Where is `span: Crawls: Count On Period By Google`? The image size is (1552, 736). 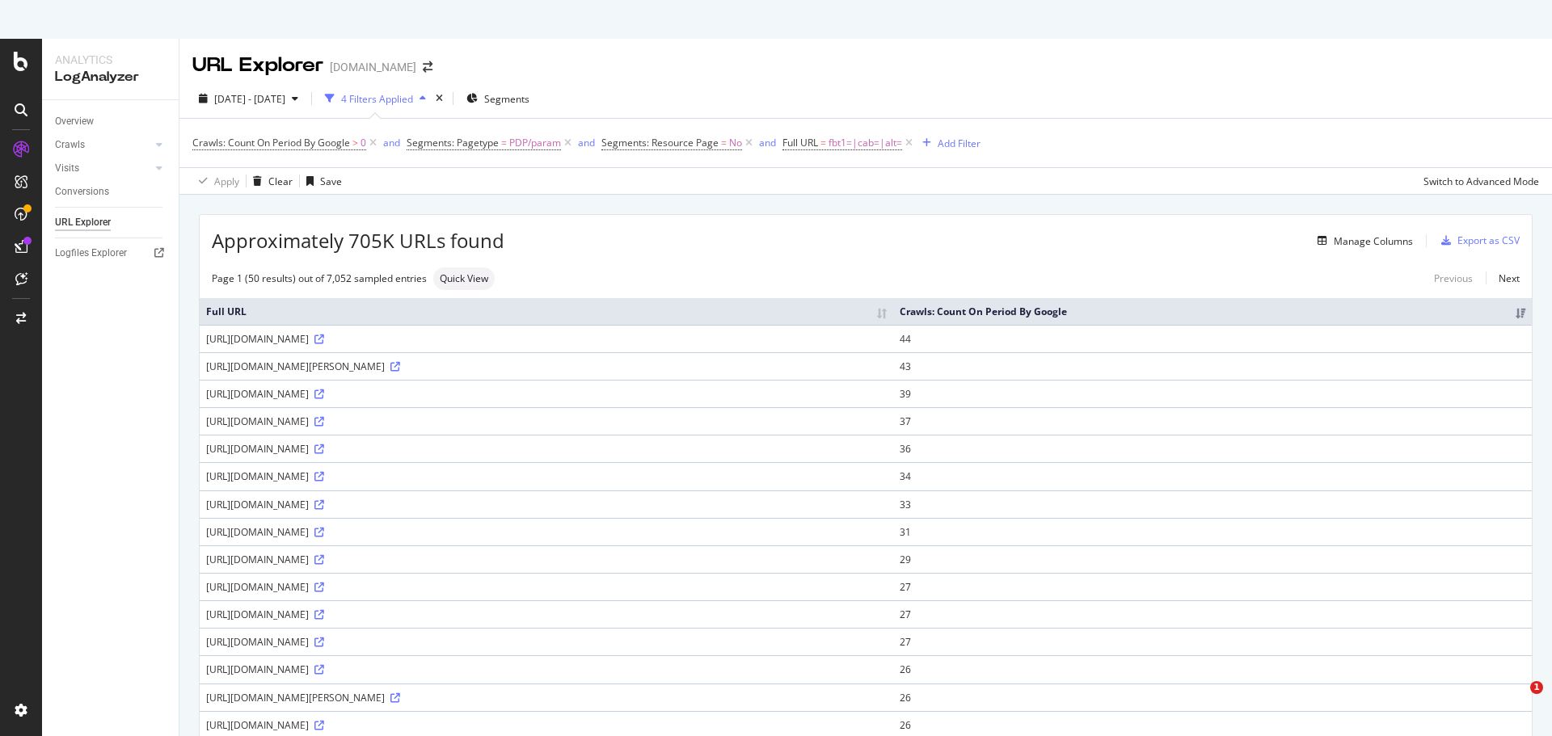 span: Crawls: Count On Period By Google is located at coordinates (271, 142).